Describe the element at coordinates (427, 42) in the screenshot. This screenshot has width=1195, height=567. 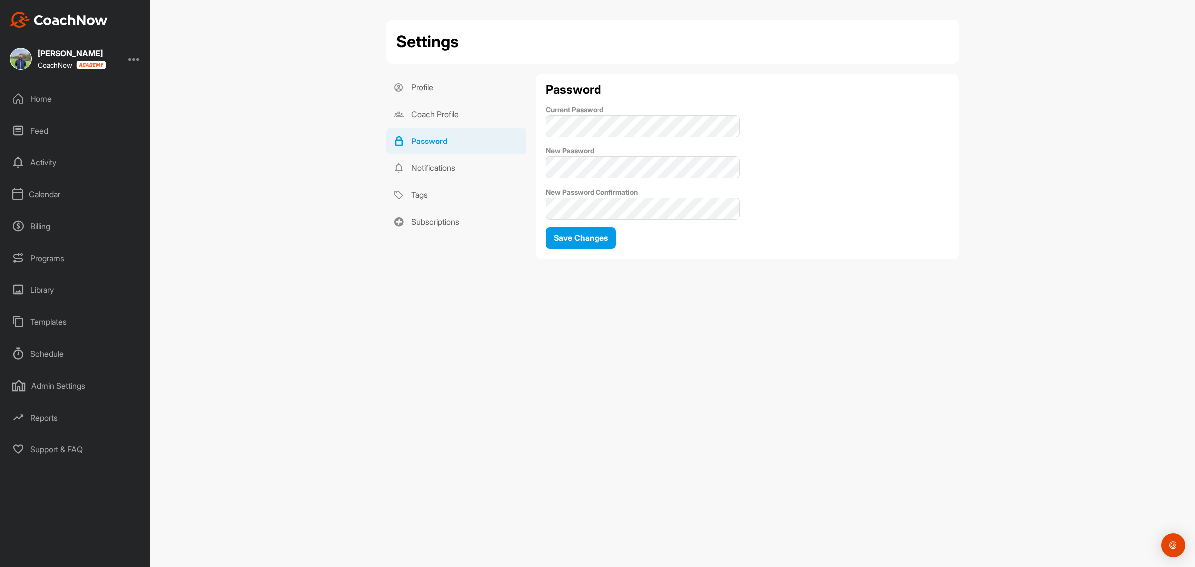
I see `h2: Settings` at that location.